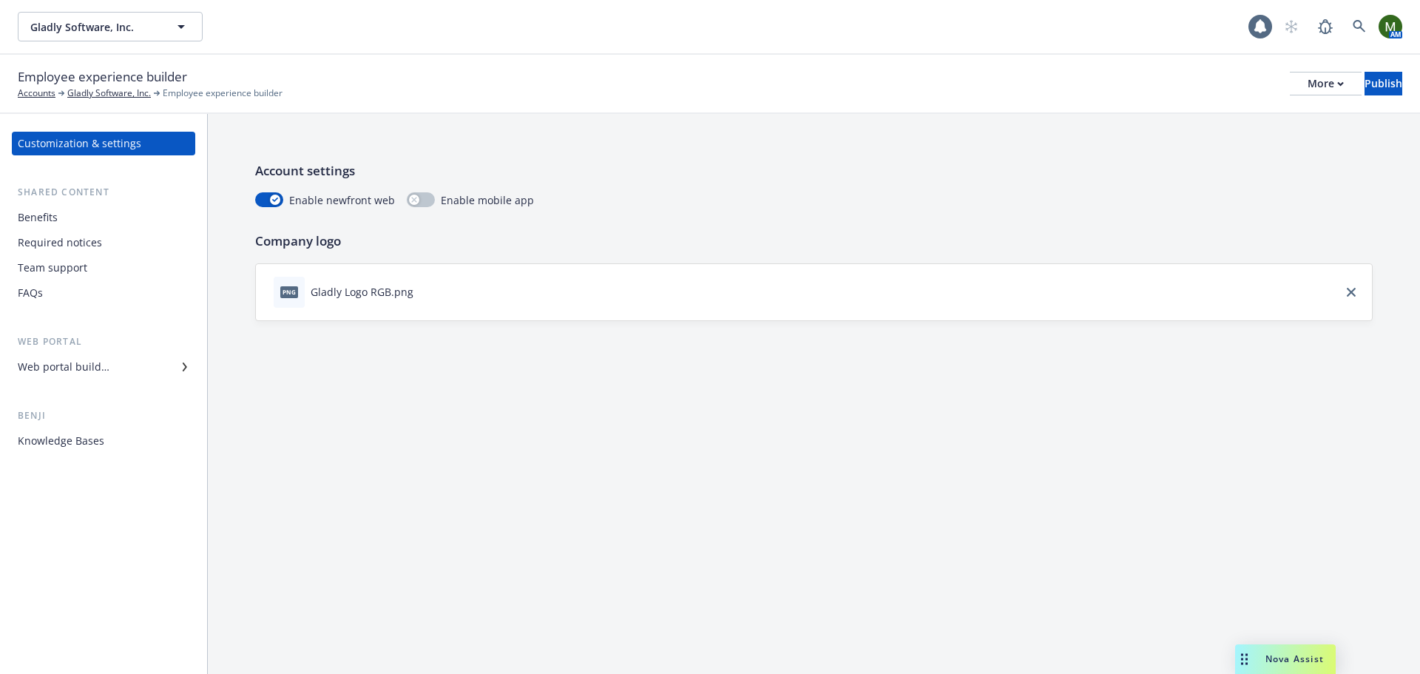 The width and height of the screenshot is (1420, 674). What do you see at coordinates (53, 268) in the screenshot?
I see `div: Team support` at bounding box center [53, 268].